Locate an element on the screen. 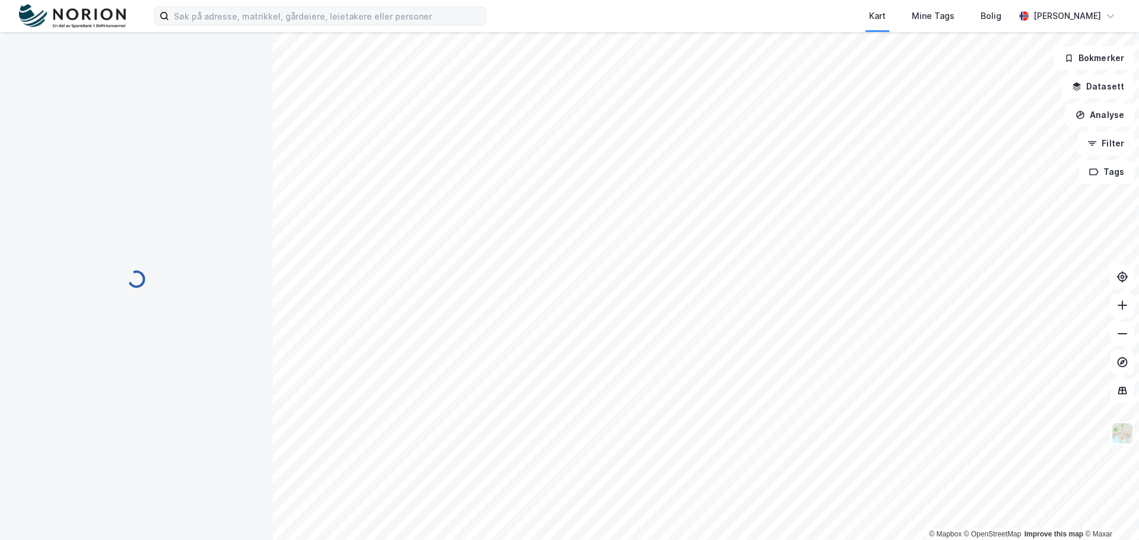 This screenshot has width=1139, height=540. a: Mapbox is located at coordinates (945, 535).